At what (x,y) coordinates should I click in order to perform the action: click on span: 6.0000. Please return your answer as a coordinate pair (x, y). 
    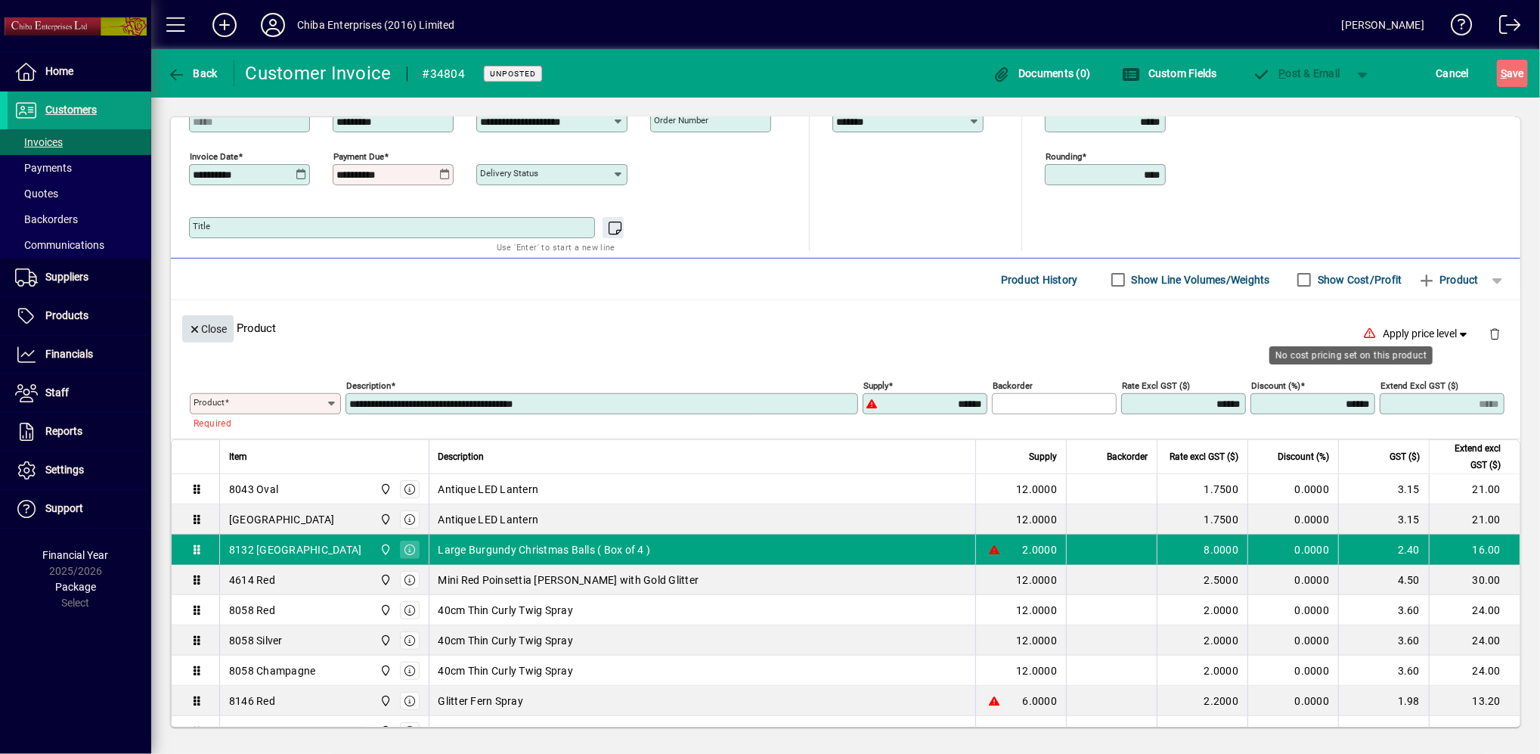
    Looking at the image, I should click on (1041, 701).